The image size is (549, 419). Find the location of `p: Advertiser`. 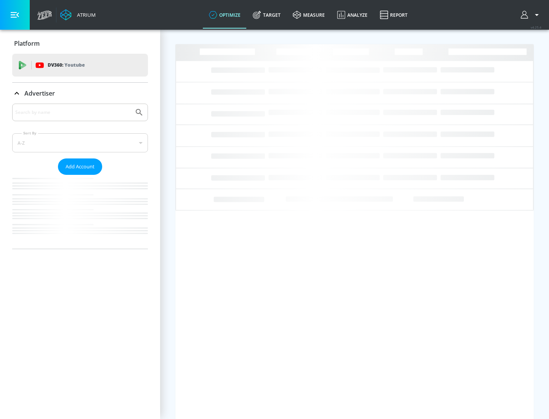

p: Advertiser is located at coordinates (40, 93).